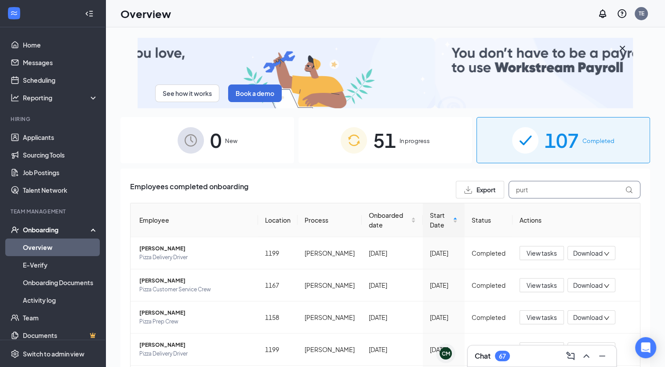 Image resolution: width=665 pixels, height=367 pixels. What do you see at coordinates (598, 141) in the screenshot?
I see `span: Completed` at bounding box center [598, 141].